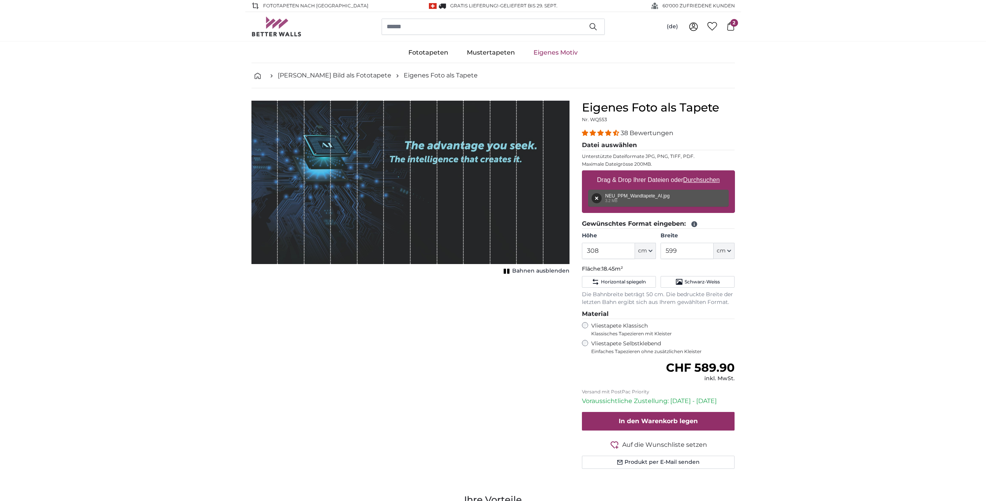 This screenshot has width=986, height=501. Describe the element at coordinates (612, 269) in the screenshot. I see `span: 18.45m²` at that location.